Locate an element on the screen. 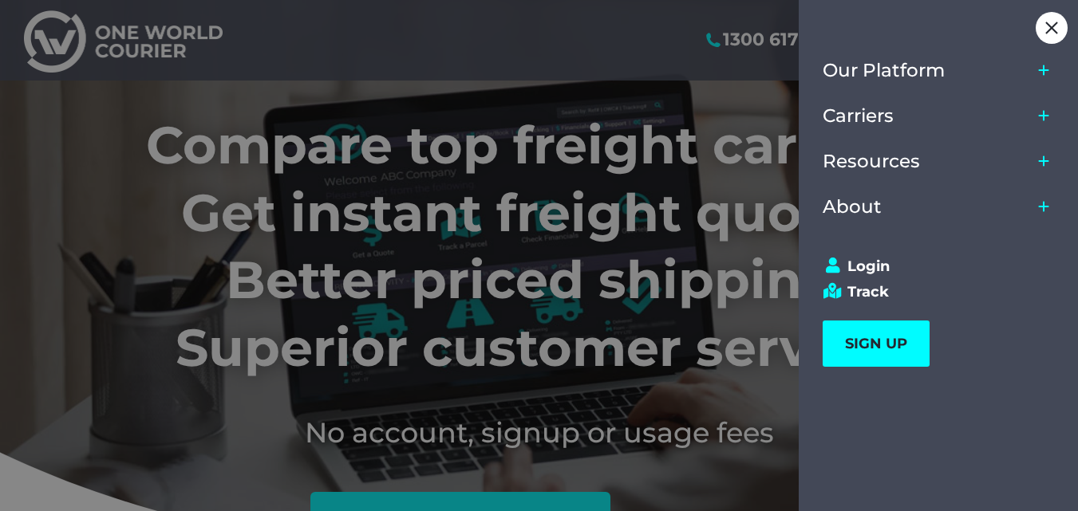 The height and width of the screenshot is (511, 1078). a: Carriers is located at coordinates (927, 116).